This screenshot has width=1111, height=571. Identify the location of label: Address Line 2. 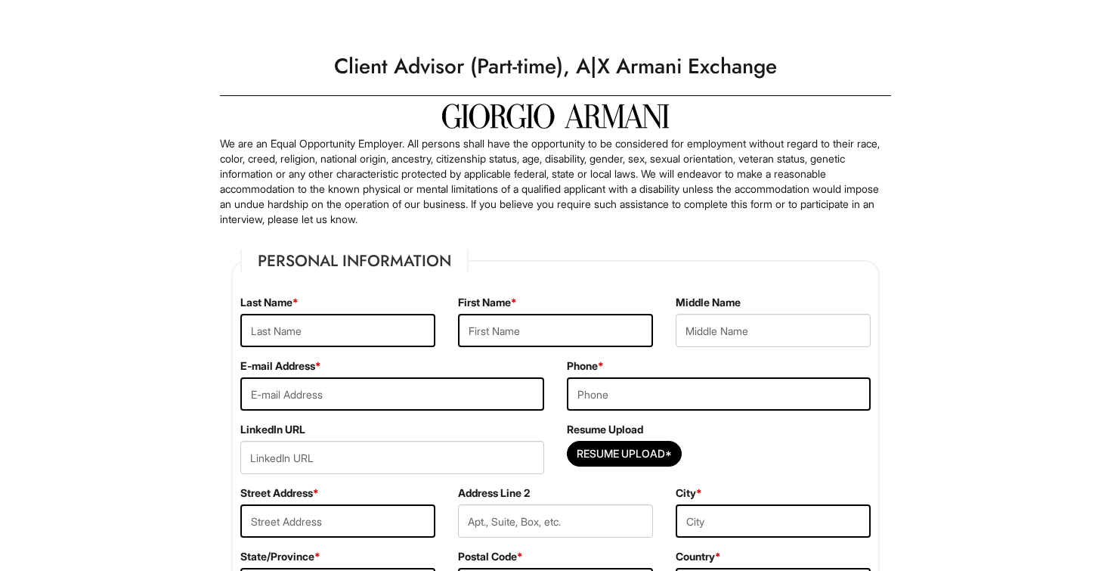
(494, 493).